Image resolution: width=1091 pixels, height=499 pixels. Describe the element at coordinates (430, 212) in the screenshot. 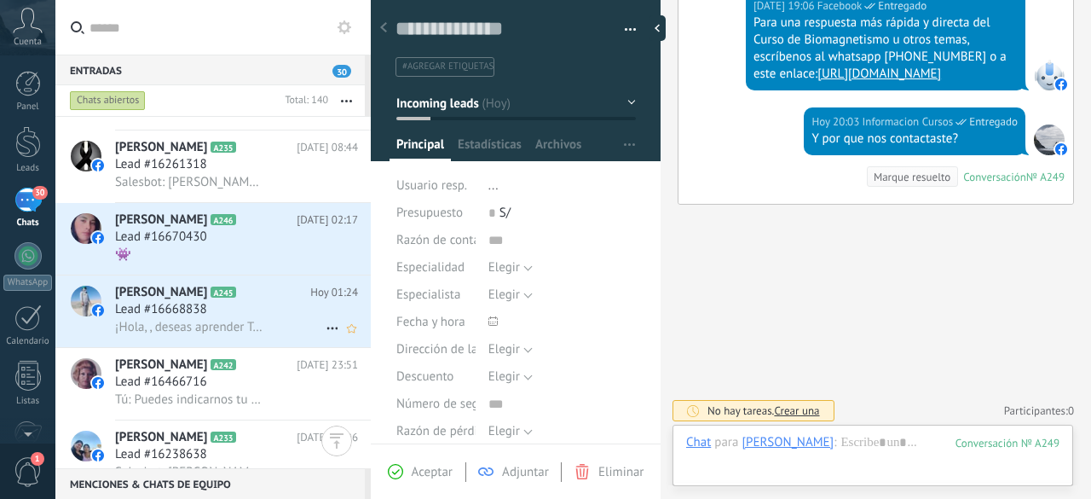

I see `span: Presupuesto` at that location.